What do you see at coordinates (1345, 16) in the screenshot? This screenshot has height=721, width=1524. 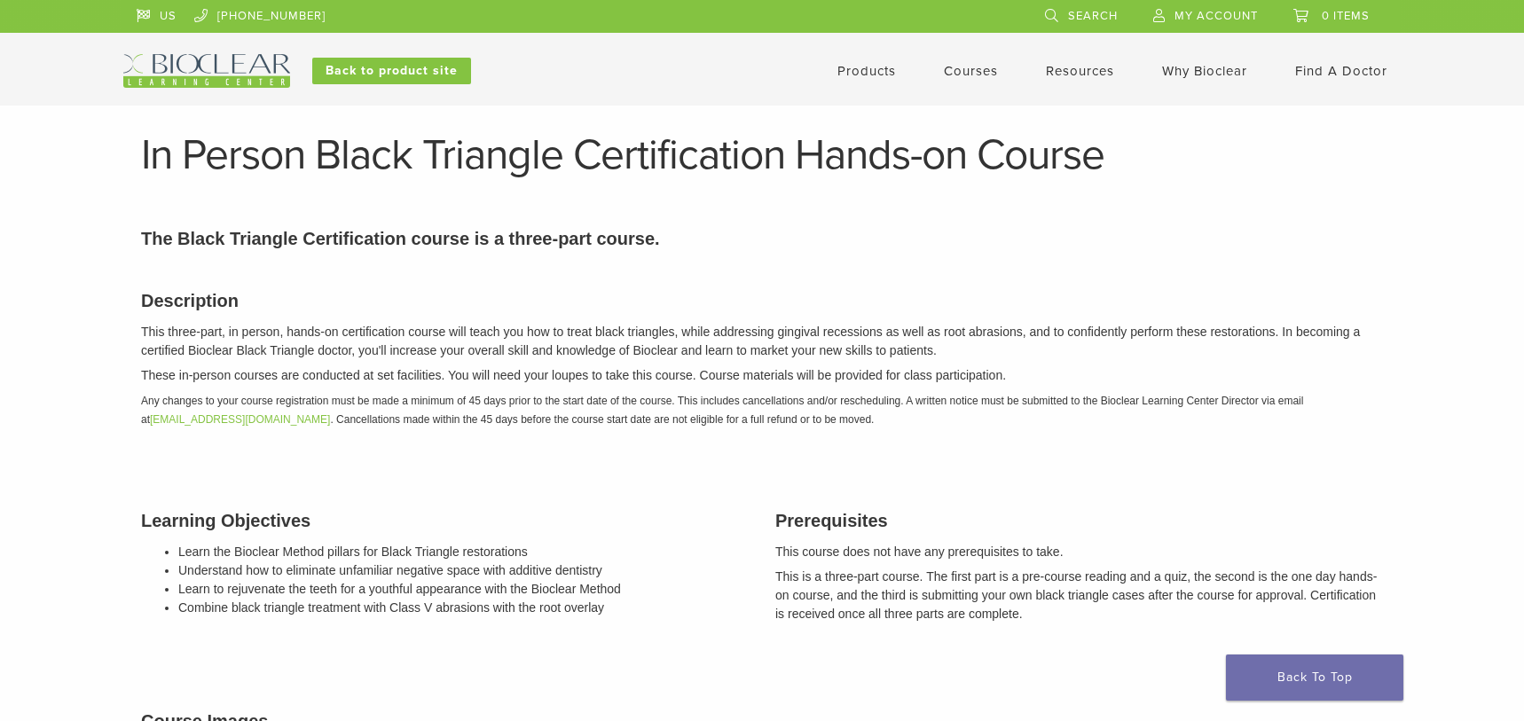 I see `span: 0 items` at bounding box center [1345, 16].